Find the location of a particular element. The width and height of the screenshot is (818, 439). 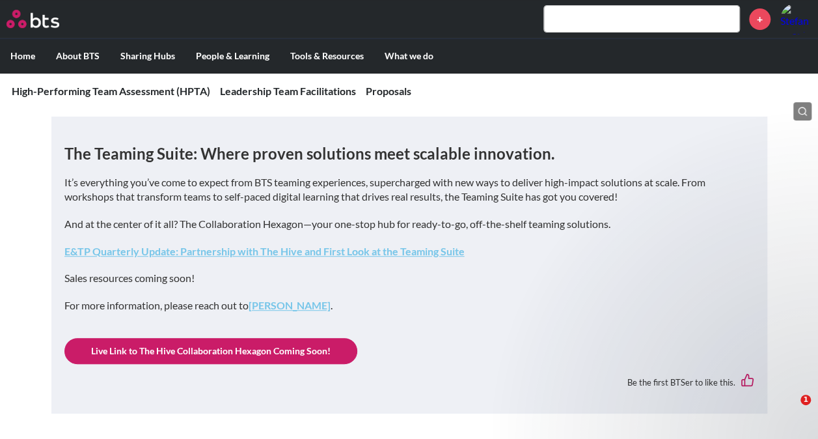

label: Sharing Hubs is located at coordinates (148, 56).